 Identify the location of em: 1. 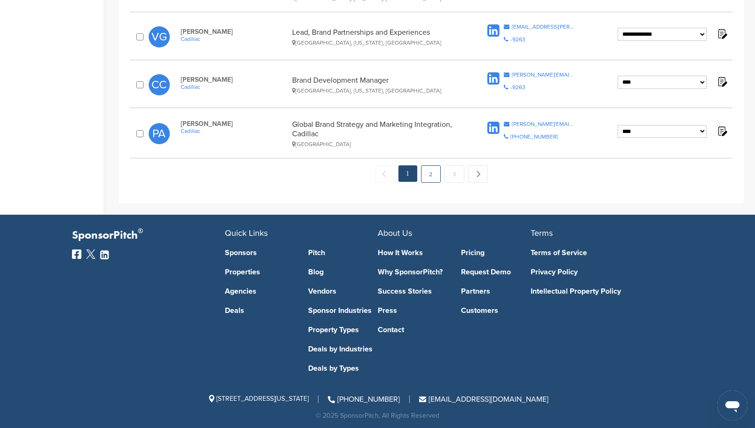
(408, 174).